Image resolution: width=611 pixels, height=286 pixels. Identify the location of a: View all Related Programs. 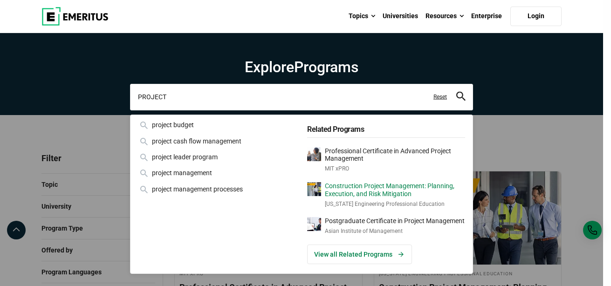
(359, 254).